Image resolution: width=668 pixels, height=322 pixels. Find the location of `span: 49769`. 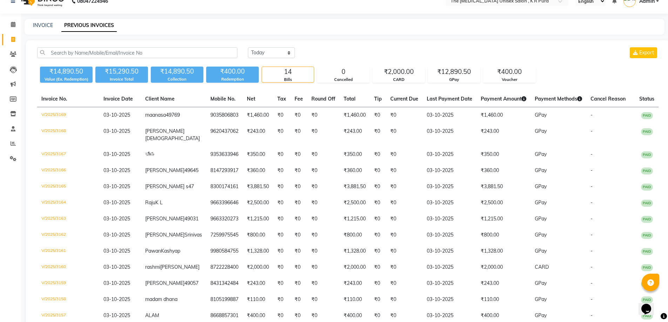

span: 49769 is located at coordinates (173, 115).